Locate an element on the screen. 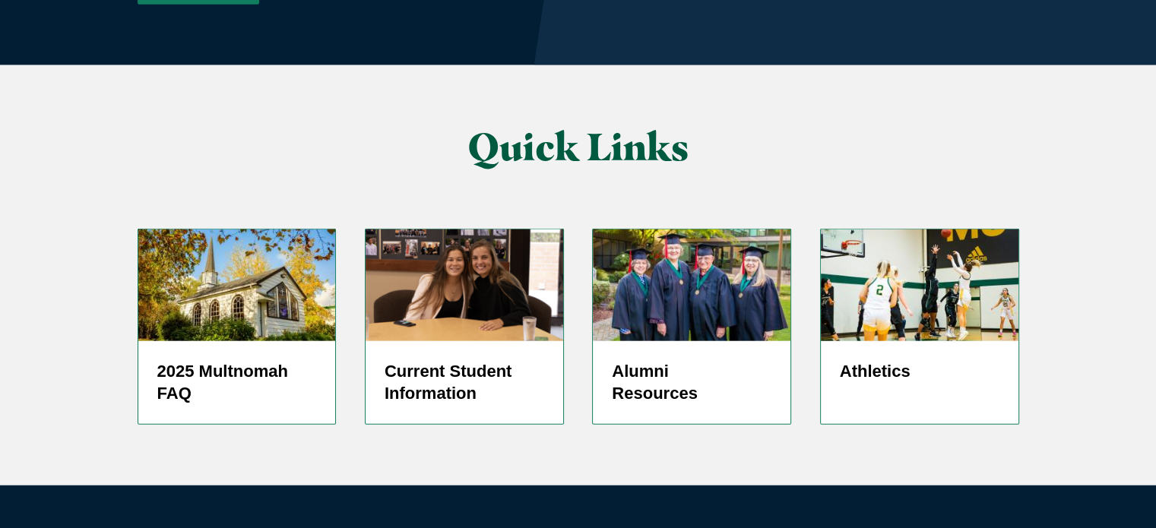 Image resolution: width=1156 pixels, height=528 pixels. img: 50 Year Alumni 2019 is located at coordinates (691, 285).